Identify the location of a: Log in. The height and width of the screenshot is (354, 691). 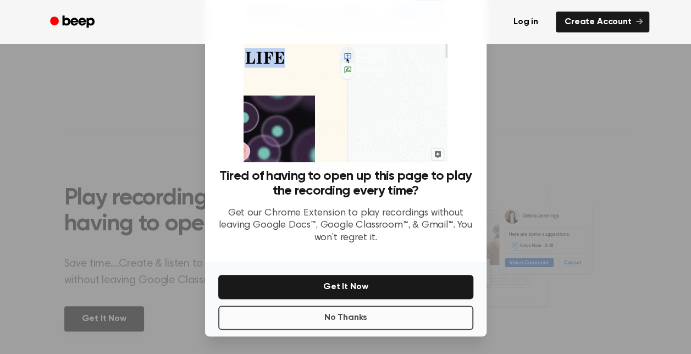
(526, 22).